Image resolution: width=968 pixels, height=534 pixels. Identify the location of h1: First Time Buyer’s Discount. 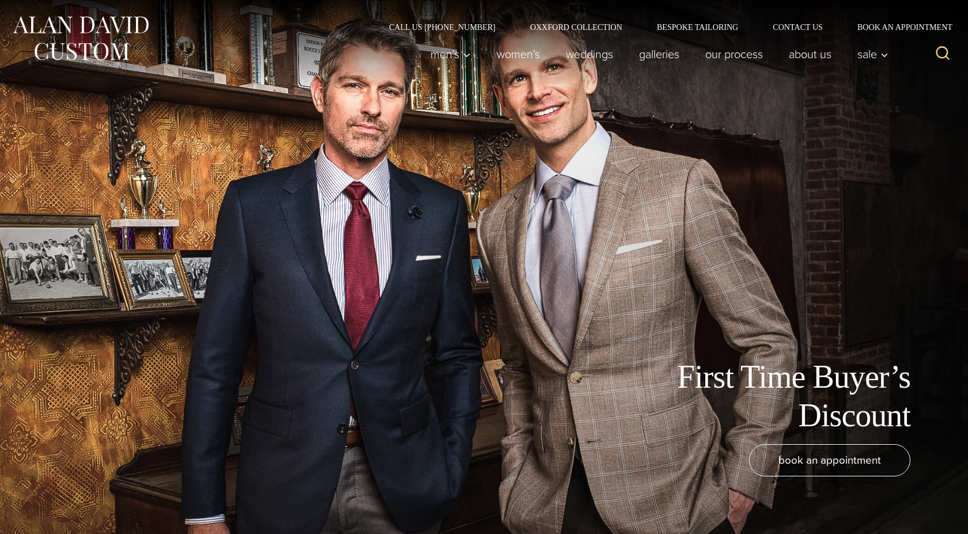
(781, 397).